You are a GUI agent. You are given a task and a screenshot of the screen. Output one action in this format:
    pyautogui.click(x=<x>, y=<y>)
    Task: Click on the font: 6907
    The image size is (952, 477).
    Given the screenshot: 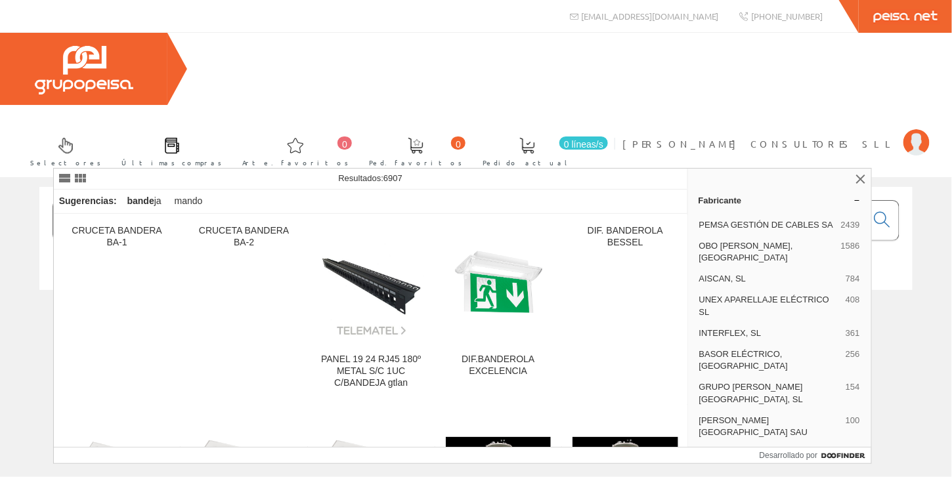 What is the action you would take?
    pyautogui.click(x=392, y=178)
    